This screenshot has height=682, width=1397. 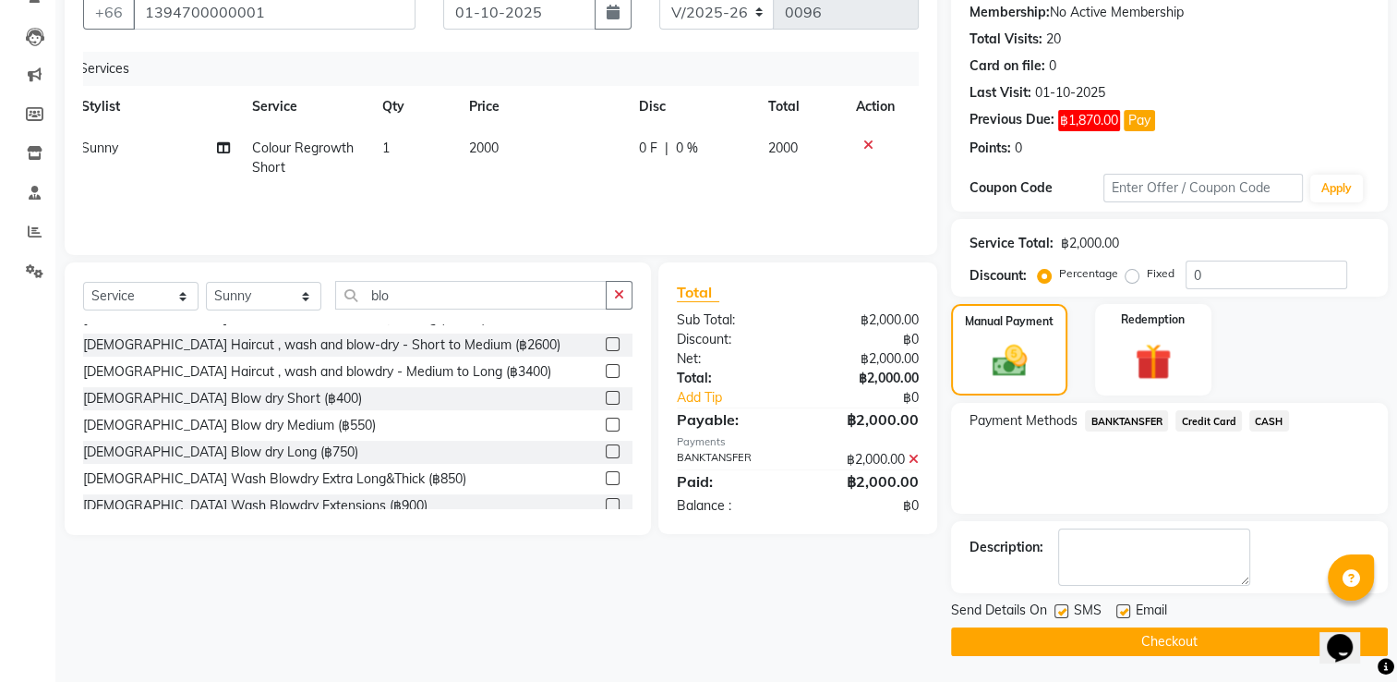 What do you see at coordinates (1009, 360) in the screenshot?
I see `img: _cash.svg` at bounding box center [1009, 360].